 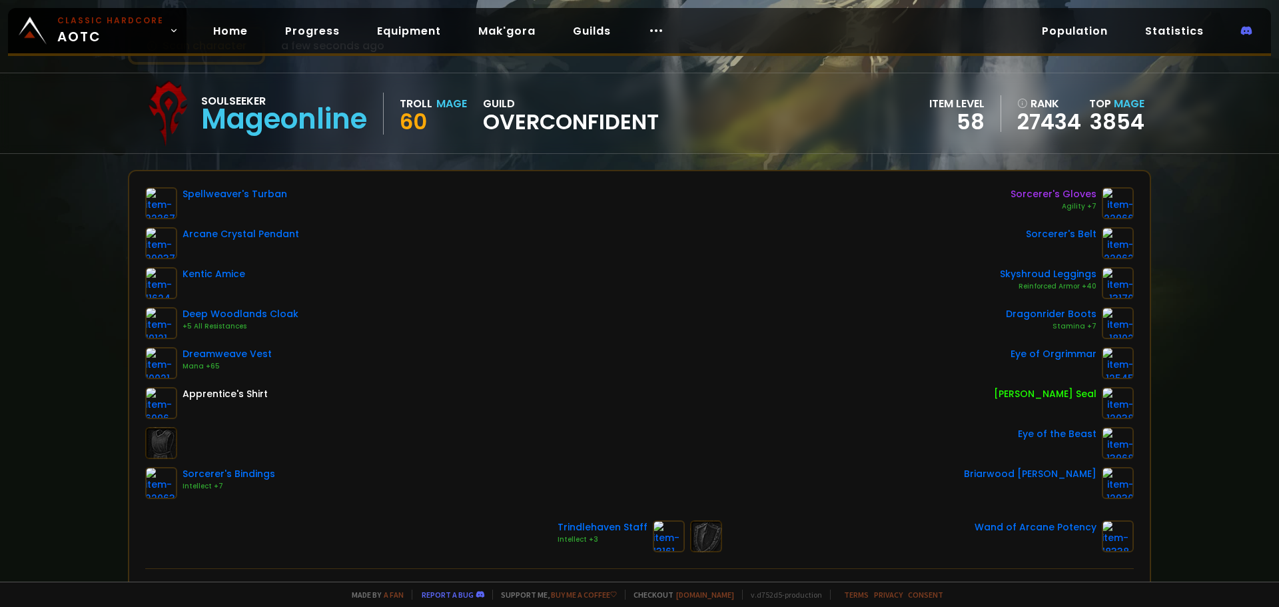 I want to click on a: Buy me a coffee, so click(x=583, y=594).